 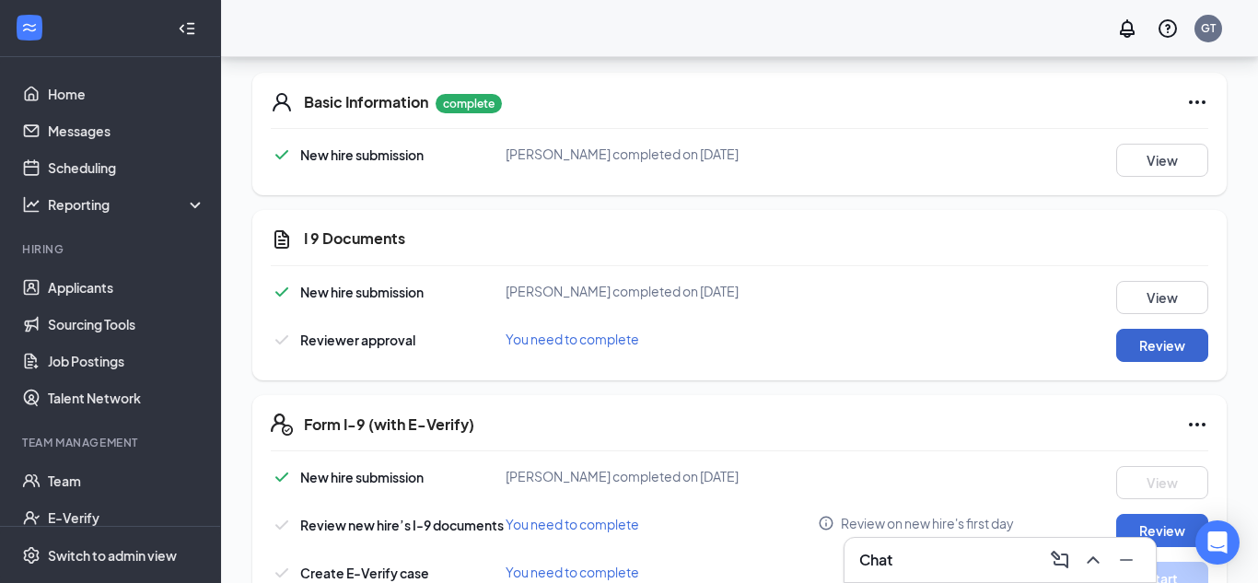 What do you see at coordinates (111, 442) in the screenshot?
I see `div: Team Management` at bounding box center [111, 442].